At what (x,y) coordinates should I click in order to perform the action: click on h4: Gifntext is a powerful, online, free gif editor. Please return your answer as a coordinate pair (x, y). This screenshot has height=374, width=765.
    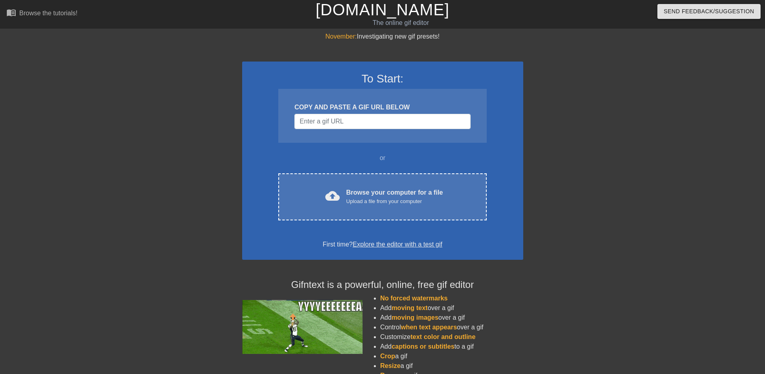
    Looking at the image, I should click on (383, 284).